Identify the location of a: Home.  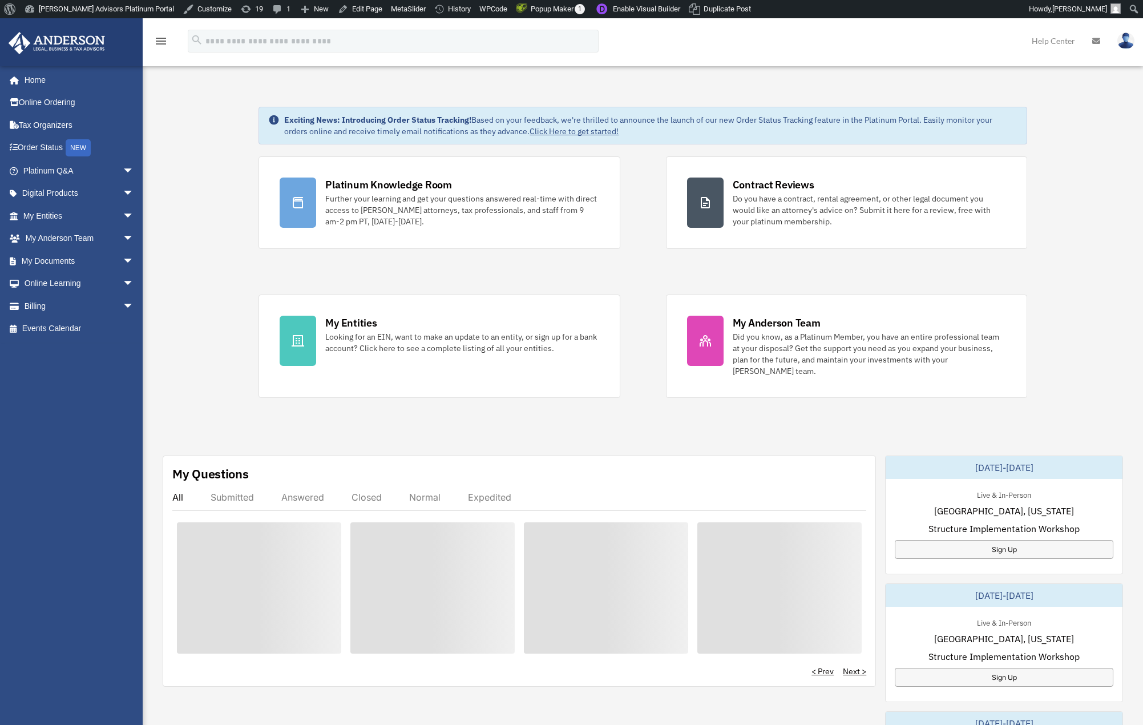
(76, 80).